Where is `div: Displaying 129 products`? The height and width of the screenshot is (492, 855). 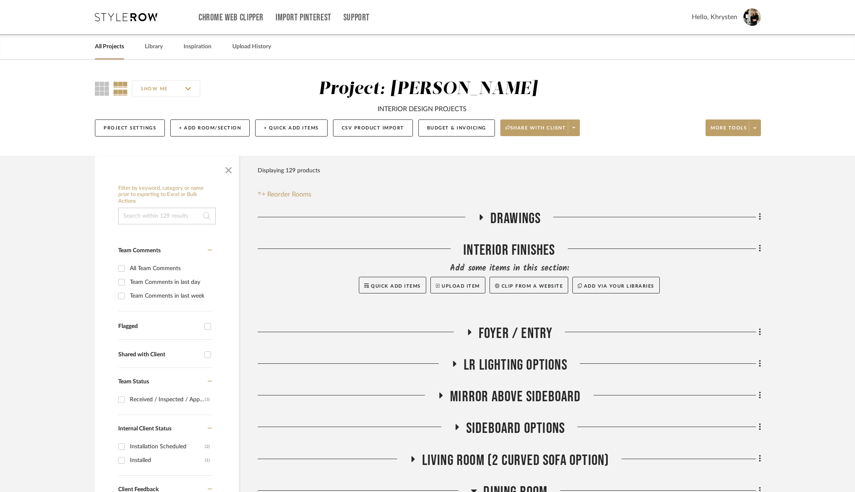 div: Displaying 129 products is located at coordinates (289, 171).